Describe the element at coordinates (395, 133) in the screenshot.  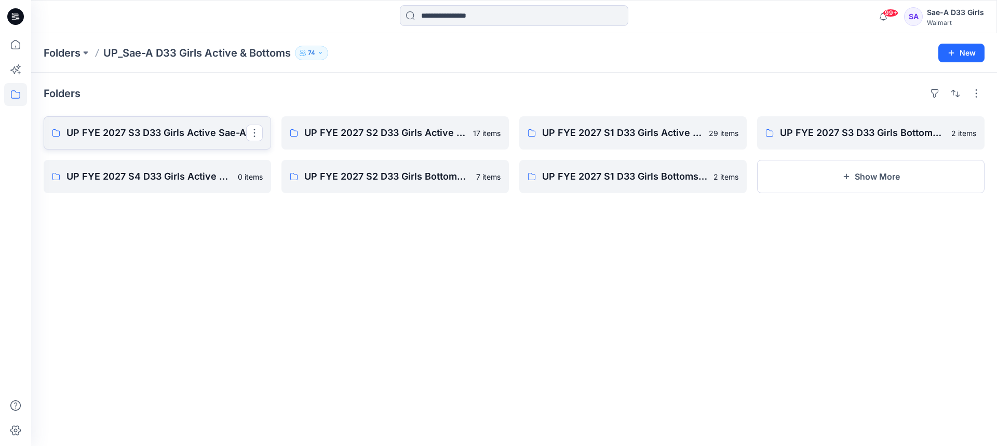
I see `a: UP FYE 2027 S2 D33 Girls Active Sae-A17 items` at that location.